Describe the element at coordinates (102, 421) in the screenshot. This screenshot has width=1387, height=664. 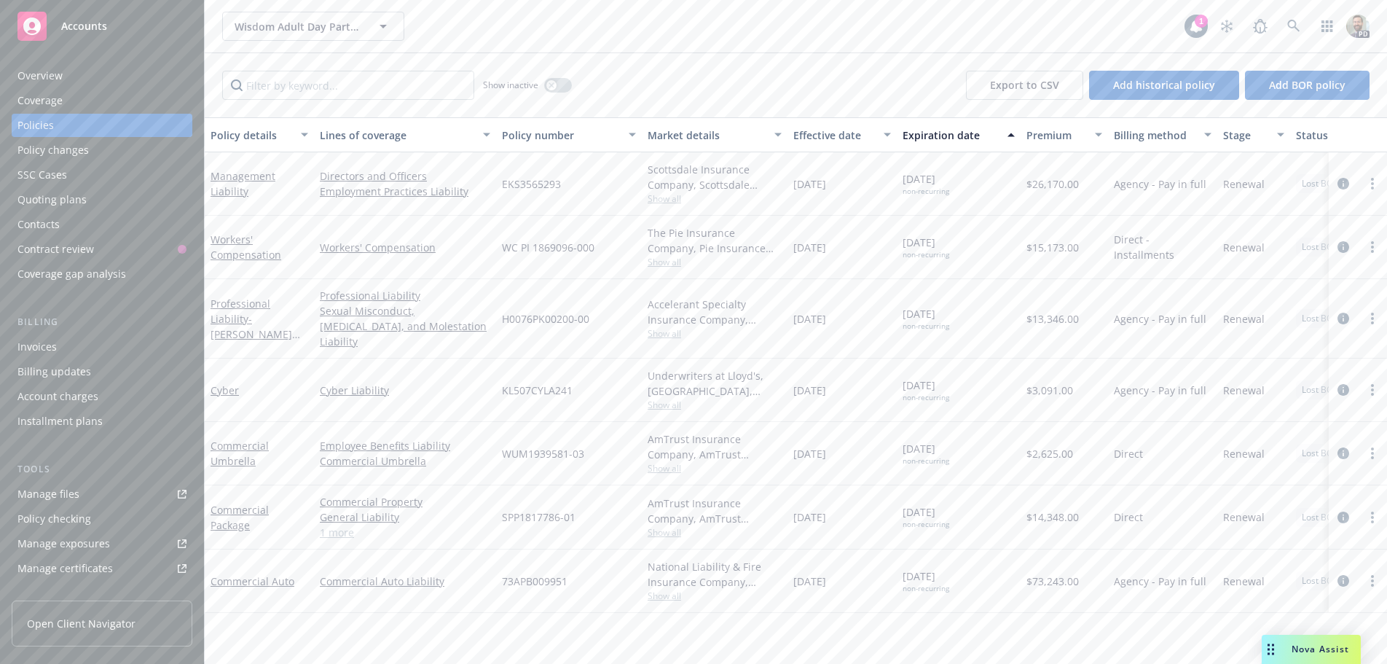
I see `a: Installment plans` at that location.